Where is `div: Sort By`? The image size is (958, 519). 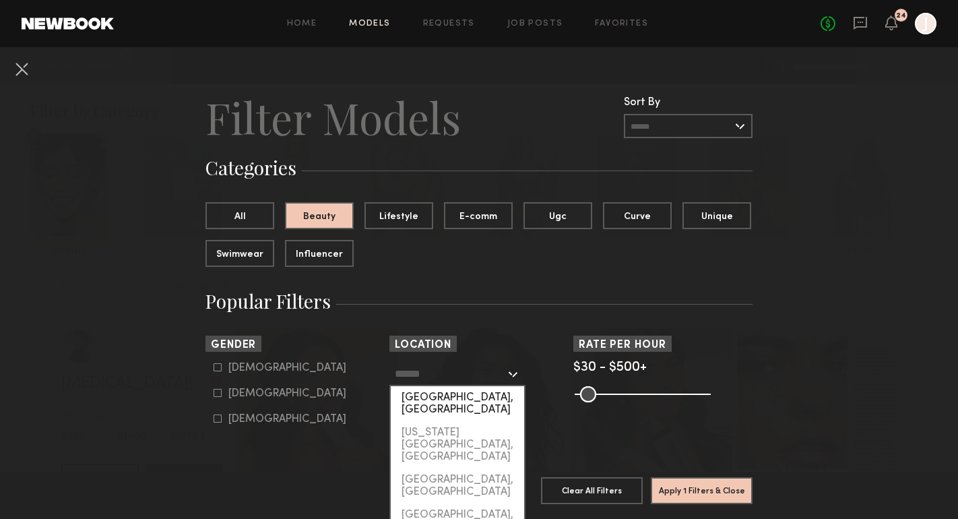 div: Sort By is located at coordinates (688, 102).